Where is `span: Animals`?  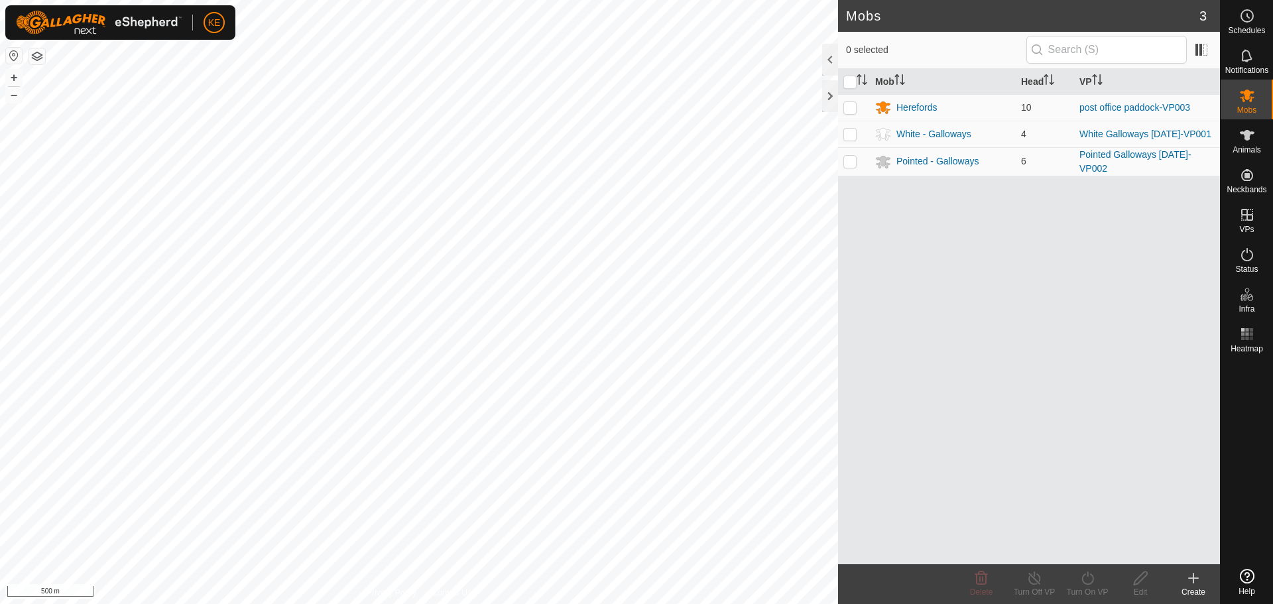 span: Animals is located at coordinates (1246, 150).